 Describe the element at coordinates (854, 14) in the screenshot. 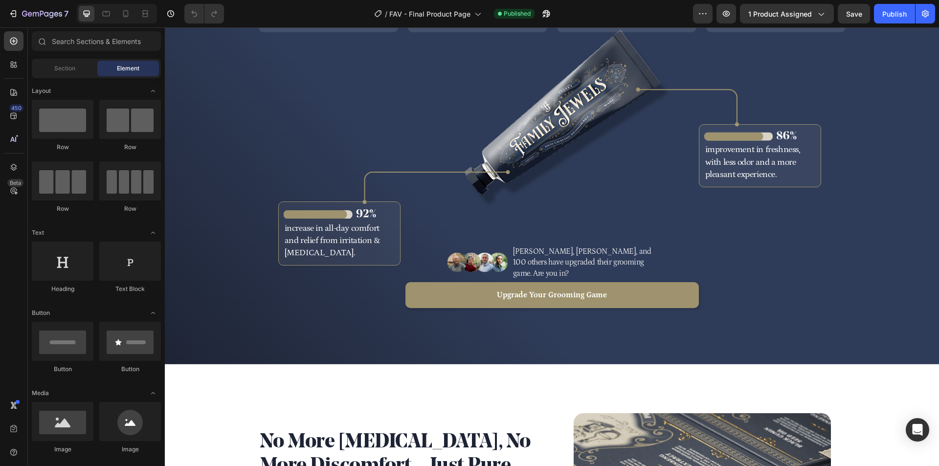

I see `button: Save` at that location.